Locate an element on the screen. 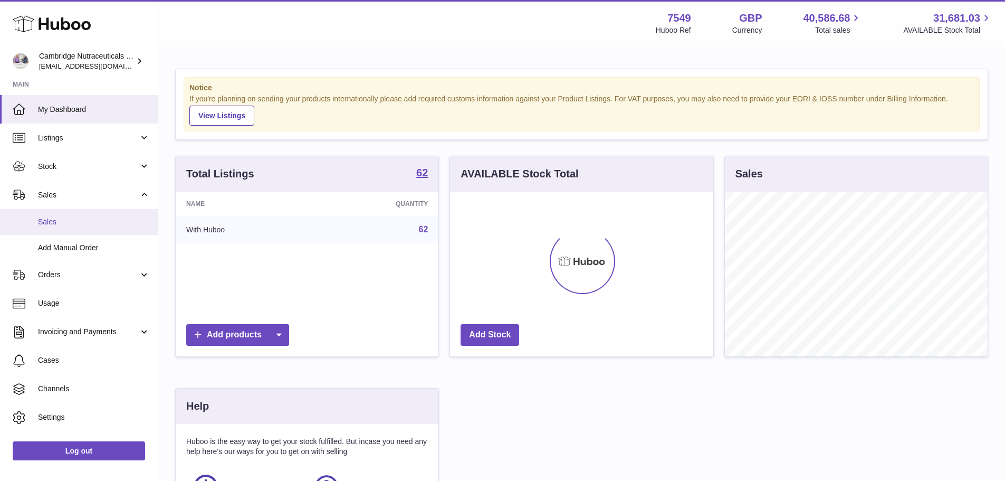  img: internalAdmin-7549@internal.huboo.com is located at coordinates (21, 61).